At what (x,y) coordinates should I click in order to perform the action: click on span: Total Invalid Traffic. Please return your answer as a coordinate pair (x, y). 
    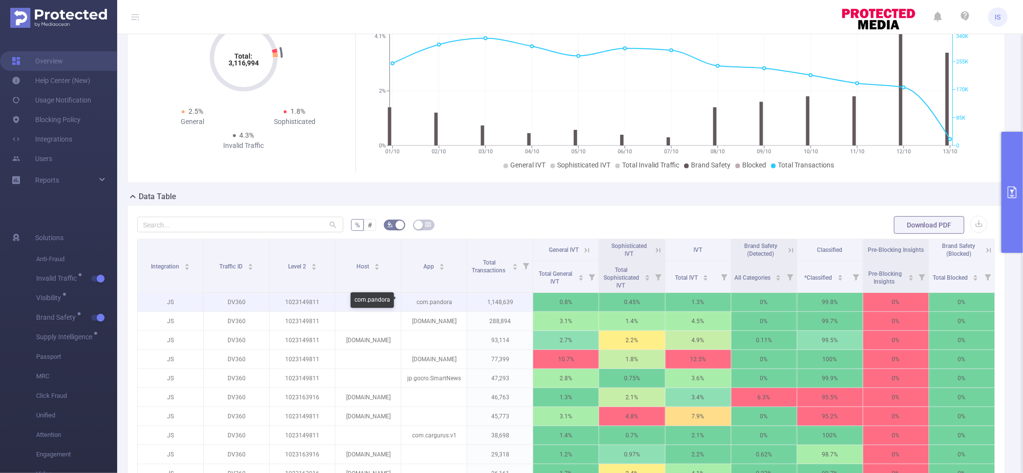
    Looking at the image, I should click on (651, 165).